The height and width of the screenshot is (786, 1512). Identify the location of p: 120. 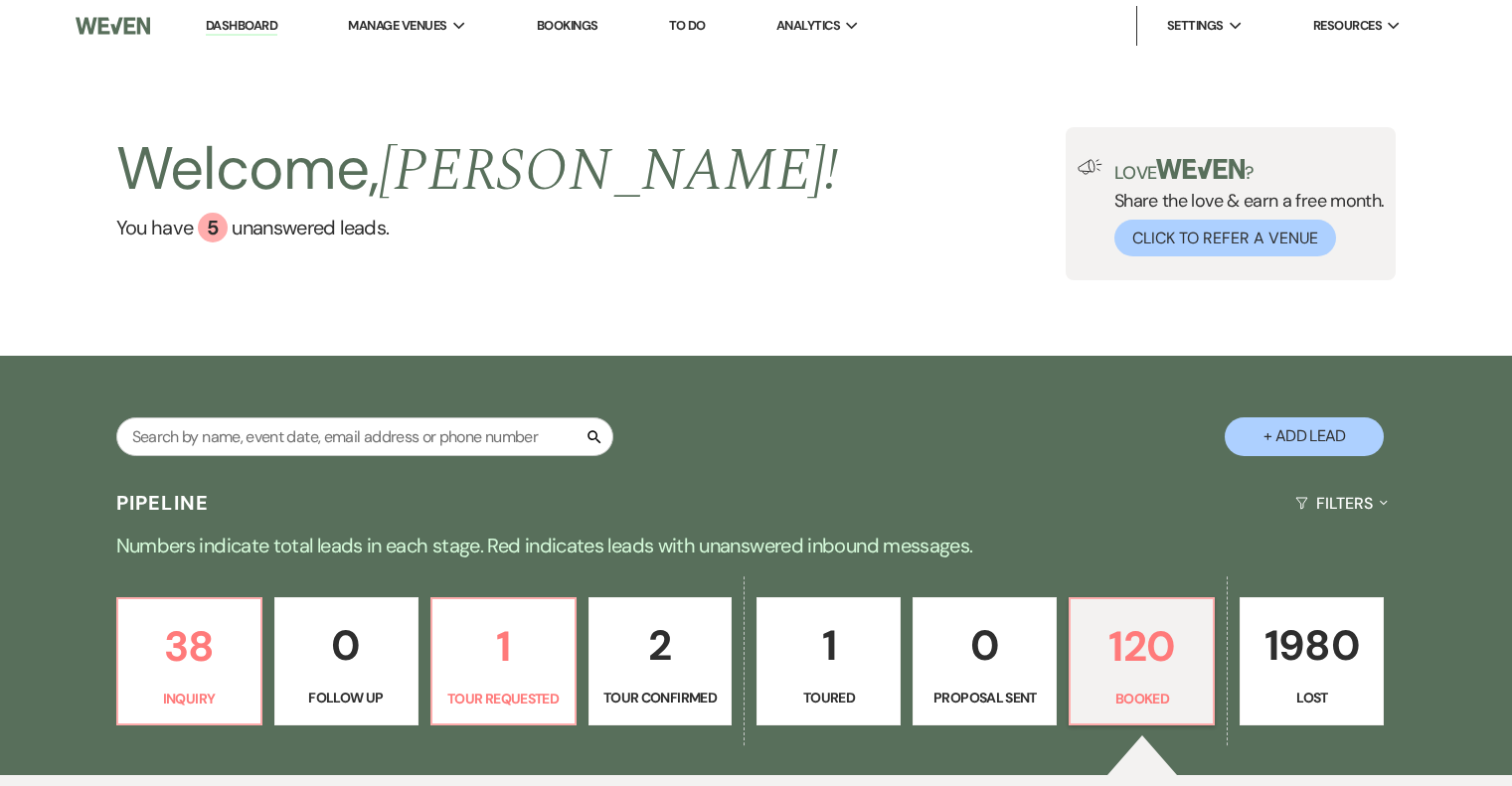
(1141, 646).